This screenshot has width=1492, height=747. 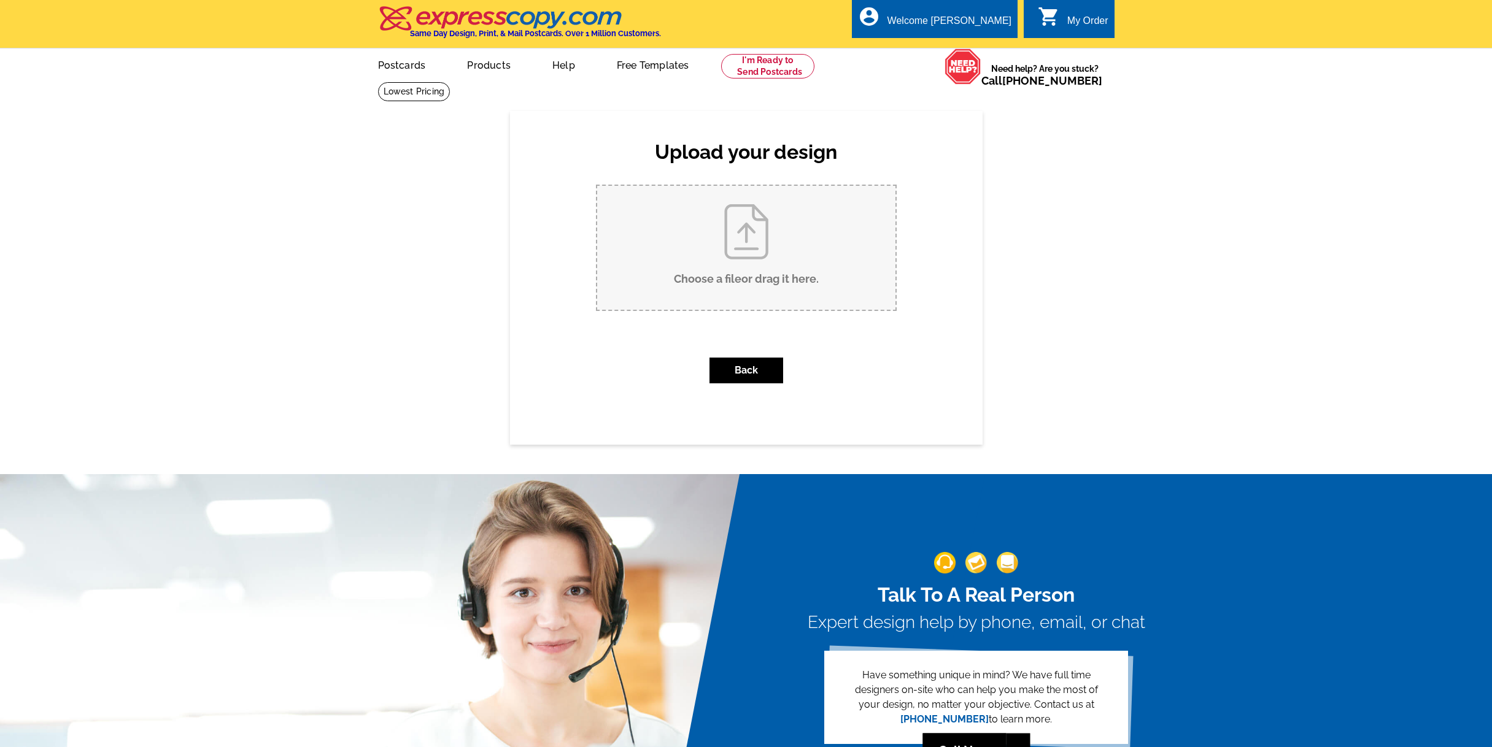 I want to click on h3: Expert design help by phone, email, or chat, so click(x=976, y=623).